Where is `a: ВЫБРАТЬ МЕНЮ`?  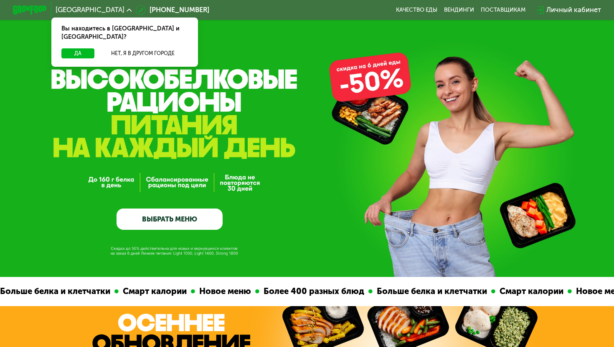
a: ВЫБРАТЬ МЕНЮ is located at coordinates (169, 219).